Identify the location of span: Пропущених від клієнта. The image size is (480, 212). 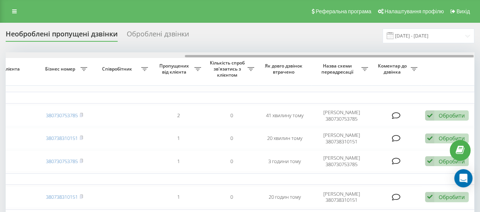
(175, 69).